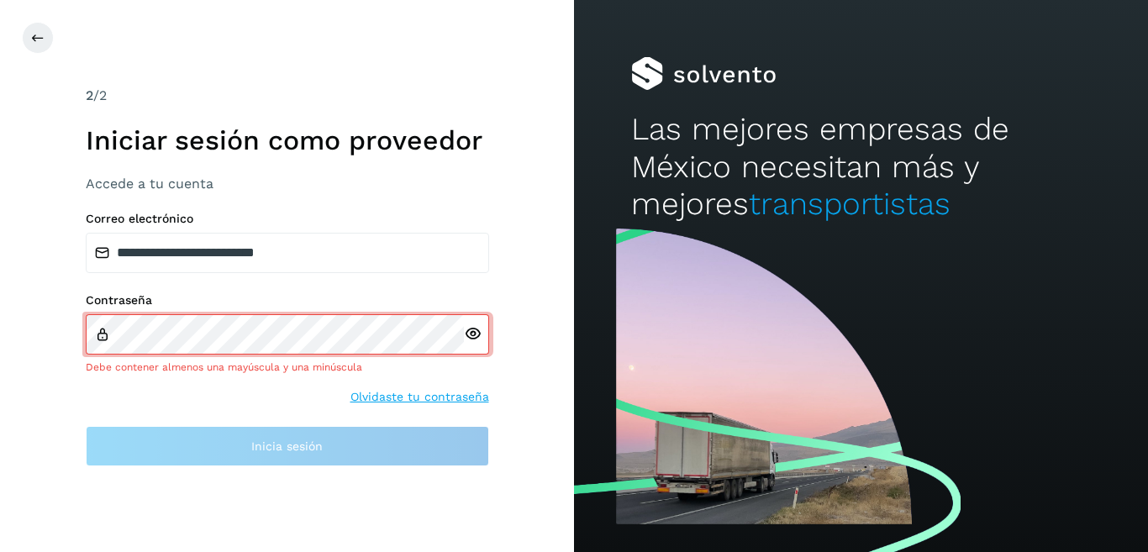  What do you see at coordinates (287, 183) in the screenshot?
I see `h3: Accede a tu cuenta` at bounding box center [287, 183].